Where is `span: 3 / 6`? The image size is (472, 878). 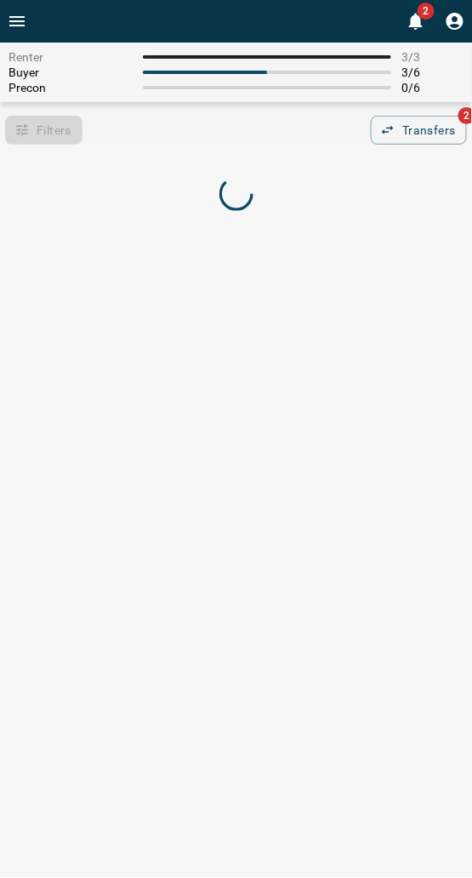
span: 3 / 6 is located at coordinates (432, 72).